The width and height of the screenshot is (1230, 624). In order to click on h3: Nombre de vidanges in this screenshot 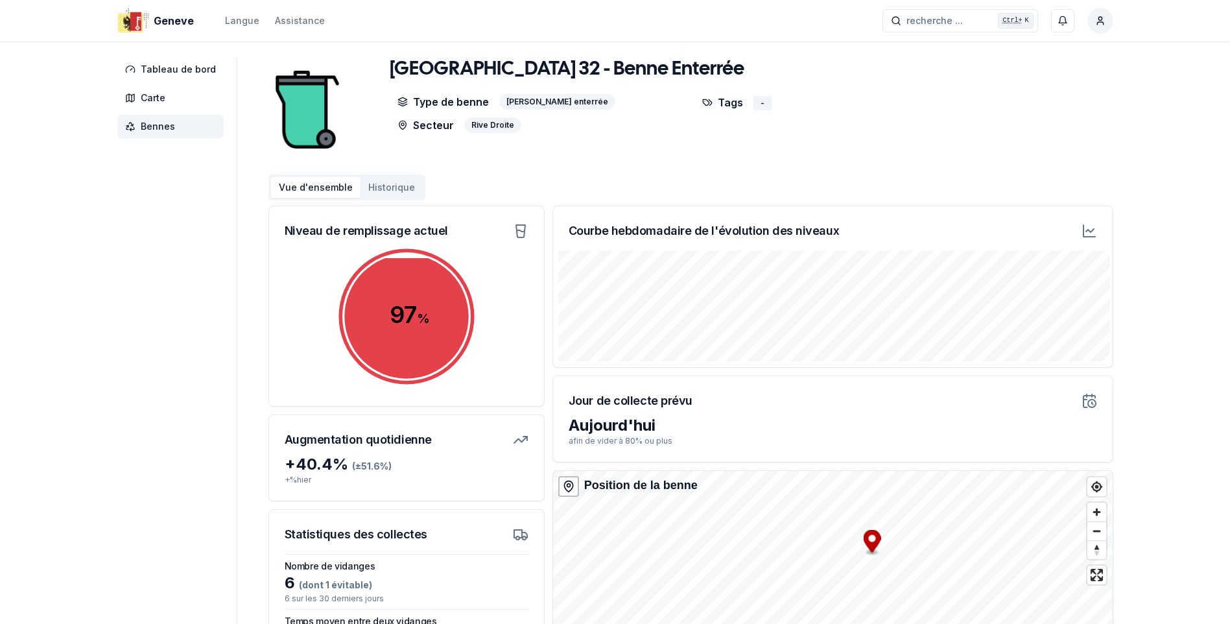, I will do `click(406, 566)`.